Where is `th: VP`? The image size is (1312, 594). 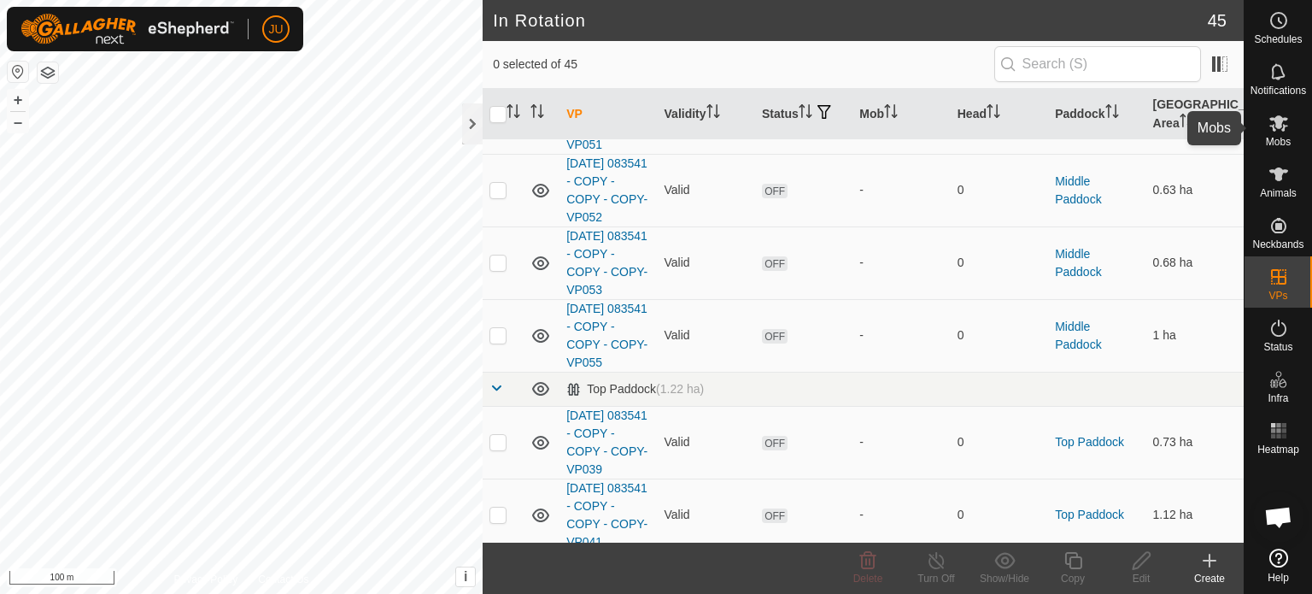 th: VP is located at coordinates (608, 114).